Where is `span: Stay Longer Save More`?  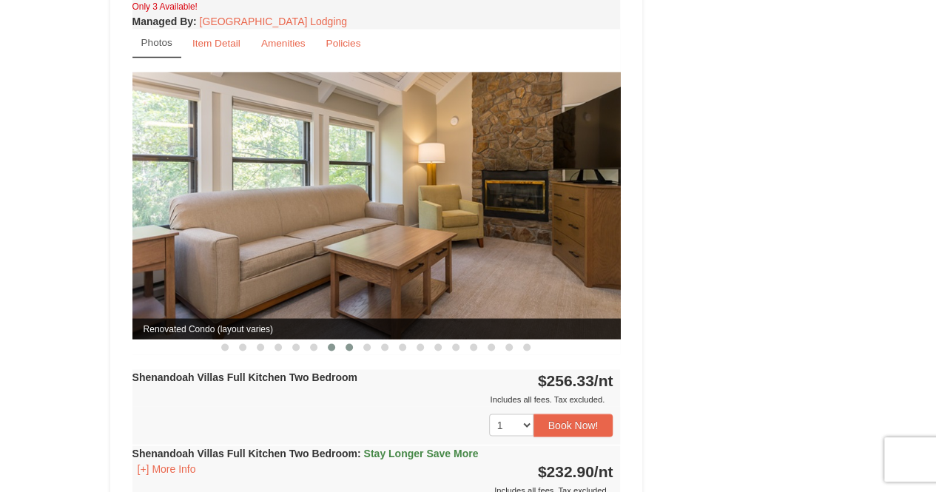
span: Stay Longer Save More is located at coordinates (420, 453).